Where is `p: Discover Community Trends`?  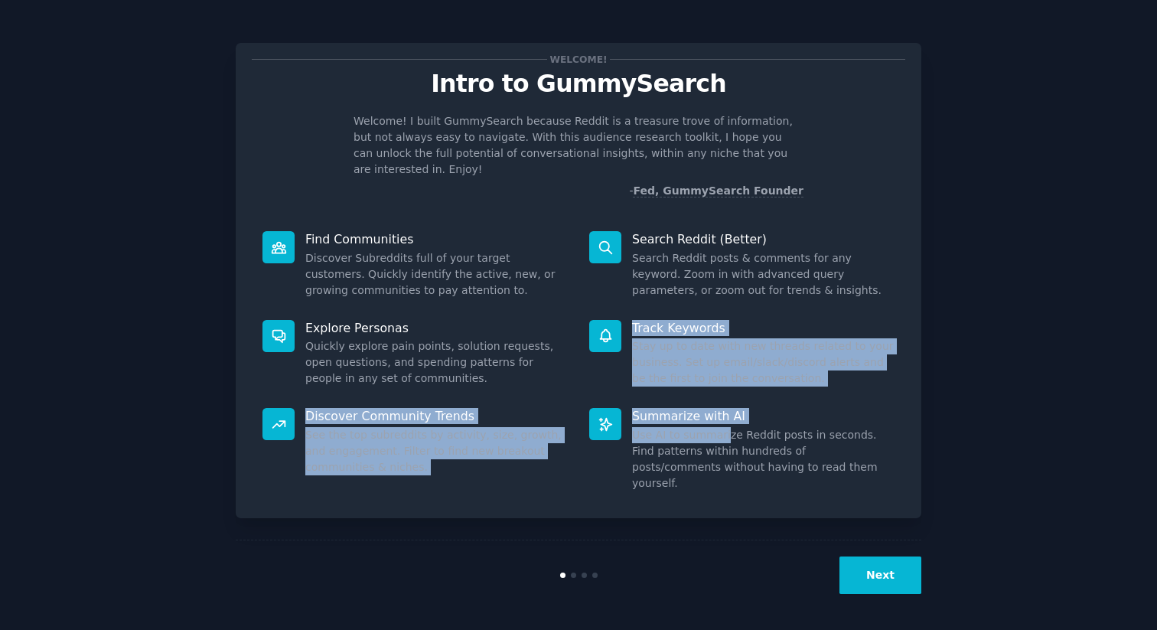
p: Discover Community Trends is located at coordinates (436, 416).